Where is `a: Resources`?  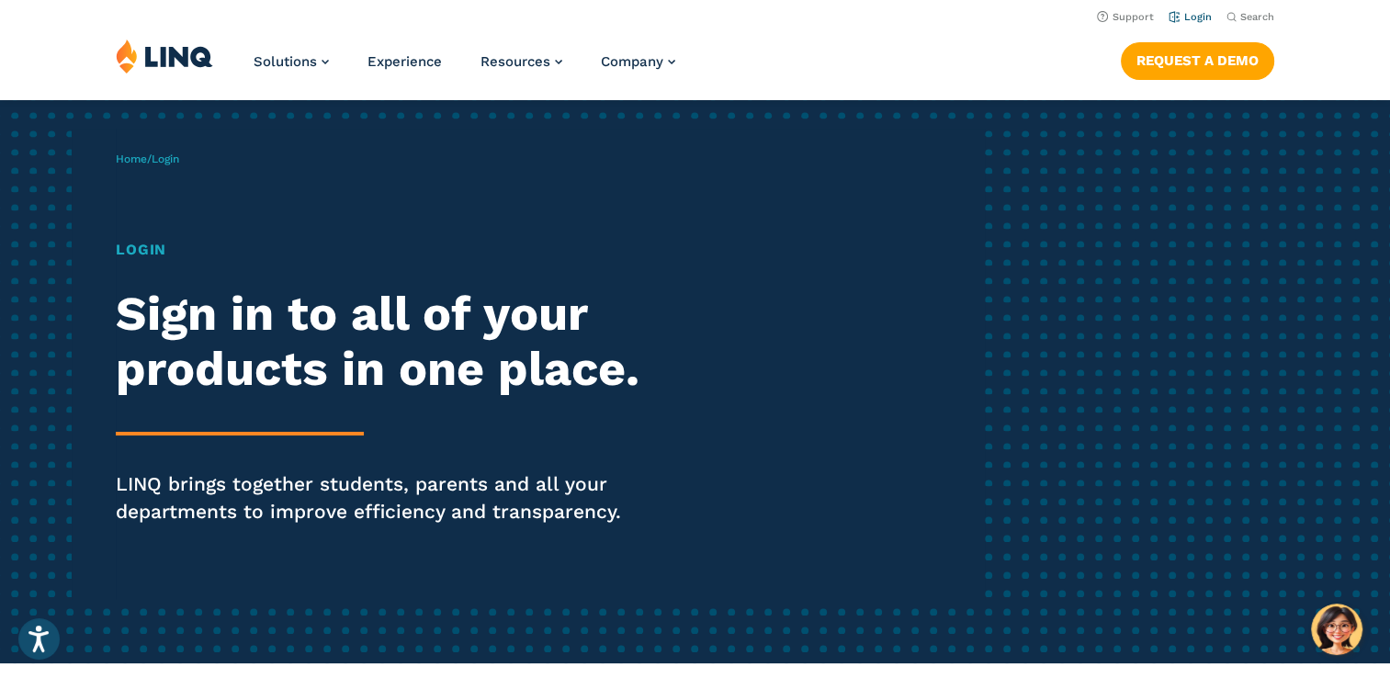 a: Resources is located at coordinates (521, 62).